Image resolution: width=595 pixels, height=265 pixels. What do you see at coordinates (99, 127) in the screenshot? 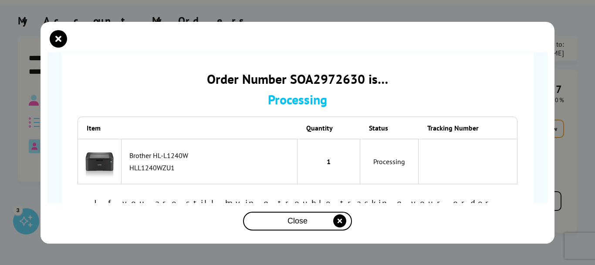
I see `th: Item` at bounding box center [99, 127].